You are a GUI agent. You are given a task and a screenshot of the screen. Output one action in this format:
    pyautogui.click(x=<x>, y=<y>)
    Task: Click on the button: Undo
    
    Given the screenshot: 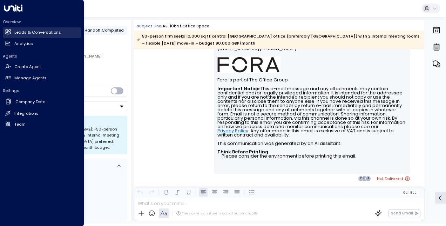 What is the action you would take?
    pyautogui.click(x=140, y=192)
    